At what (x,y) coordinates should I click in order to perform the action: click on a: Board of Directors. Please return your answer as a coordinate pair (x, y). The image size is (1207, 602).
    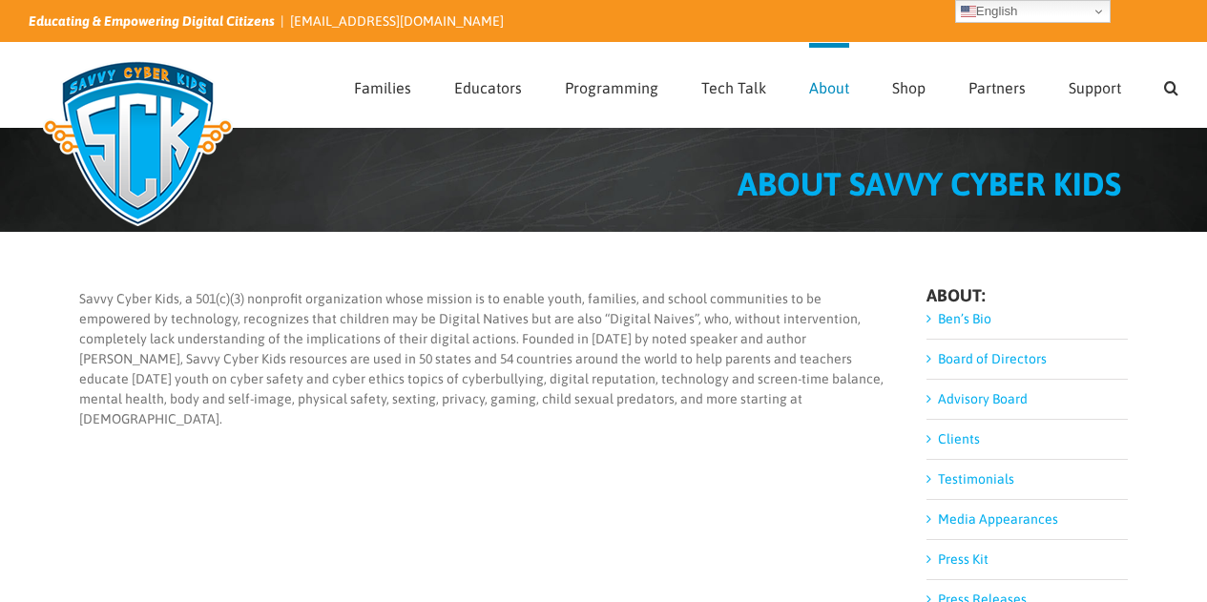
    Looking at the image, I should click on (992, 359).